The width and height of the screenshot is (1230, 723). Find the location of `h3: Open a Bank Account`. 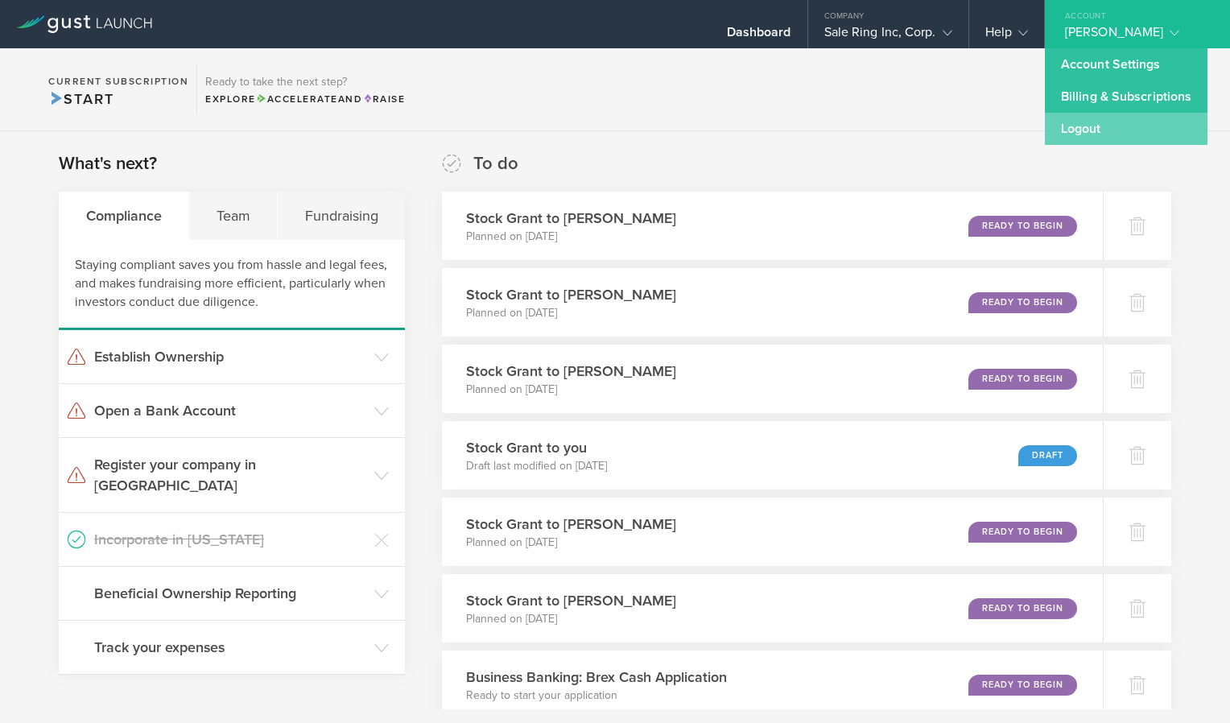

h3: Open a Bank Account is located at coordinates (230, 411).